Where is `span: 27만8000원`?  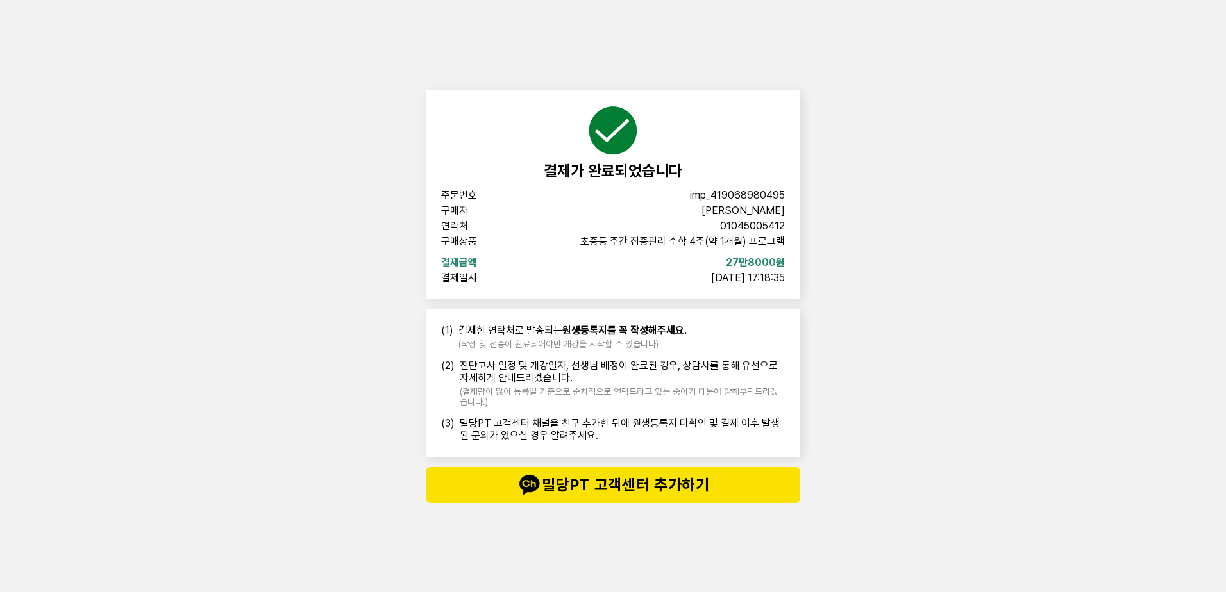
span: 27만8000원 is located at coordinates (755, 263).